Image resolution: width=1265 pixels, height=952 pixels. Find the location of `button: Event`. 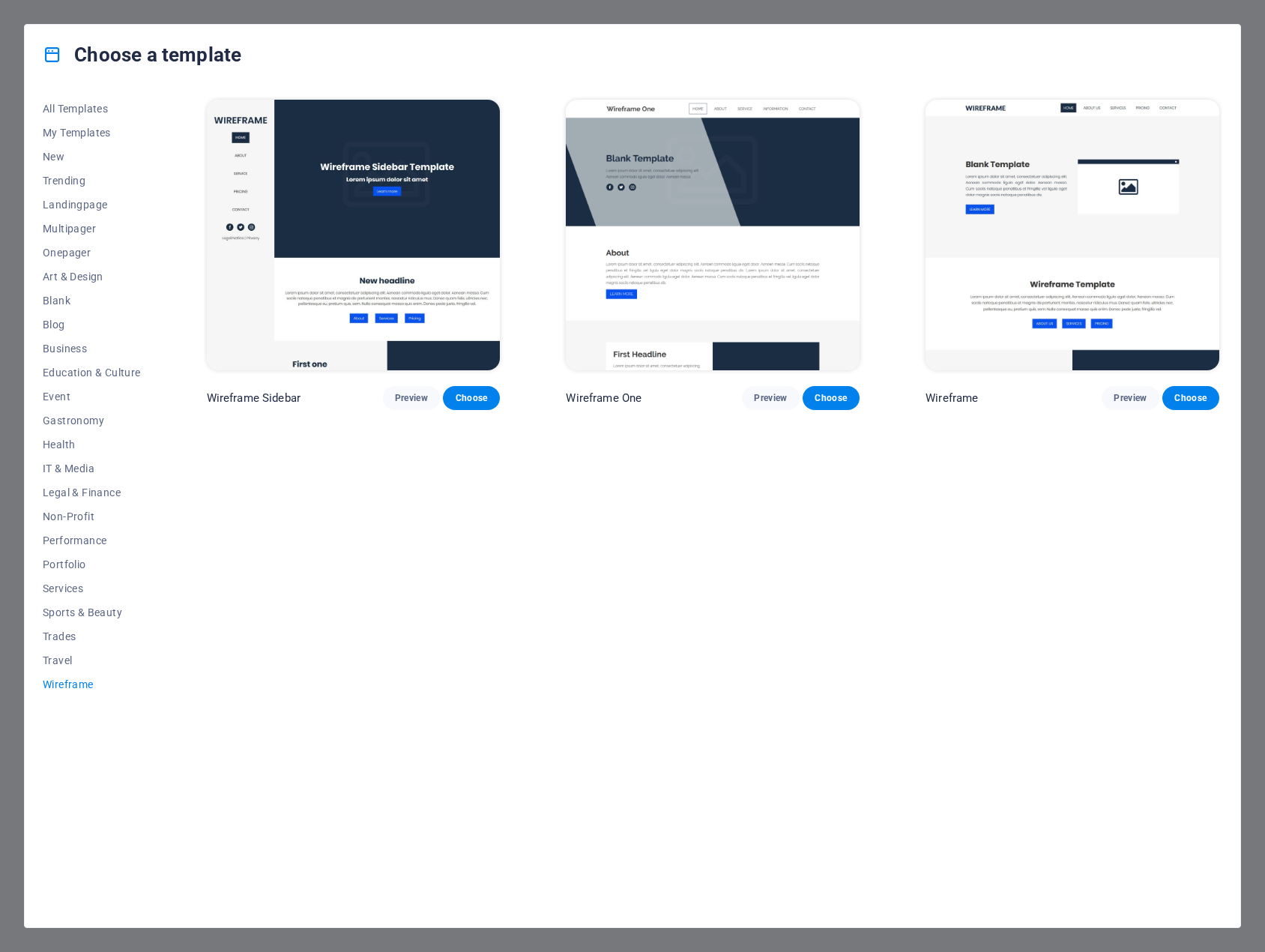

button: Event is located at coordinates (92, 396).